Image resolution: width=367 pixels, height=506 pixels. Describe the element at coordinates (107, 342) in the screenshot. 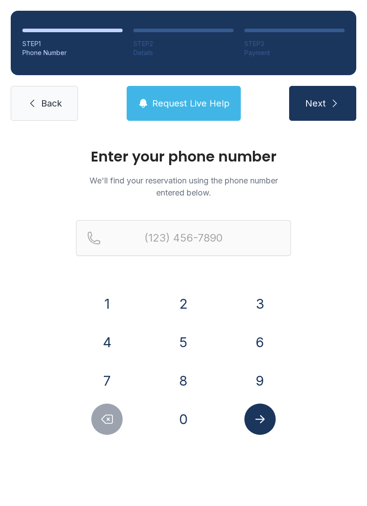

I see `button: 4` at that location.